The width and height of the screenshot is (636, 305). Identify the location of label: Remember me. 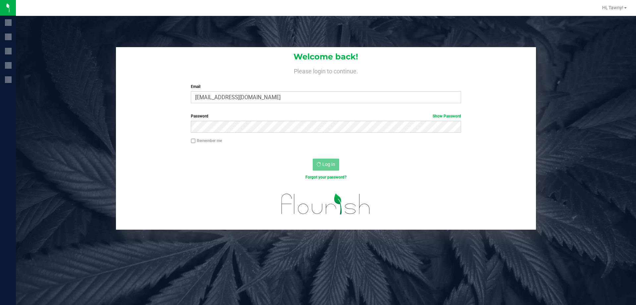
(206, 140).